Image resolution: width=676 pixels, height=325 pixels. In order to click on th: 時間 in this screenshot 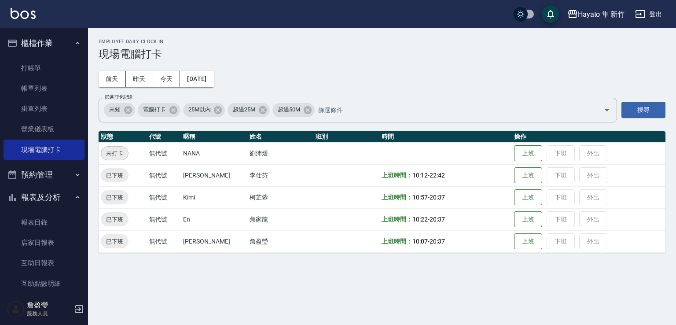, I will do `click(446, 137)`.